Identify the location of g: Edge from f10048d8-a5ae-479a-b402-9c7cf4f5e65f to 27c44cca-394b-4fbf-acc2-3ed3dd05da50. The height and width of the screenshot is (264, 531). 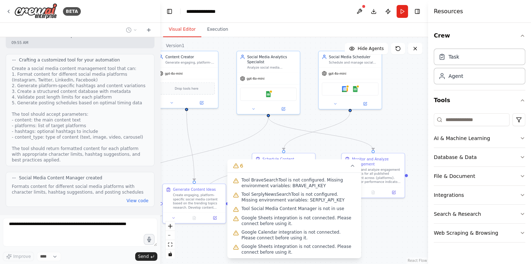
(320, 133).